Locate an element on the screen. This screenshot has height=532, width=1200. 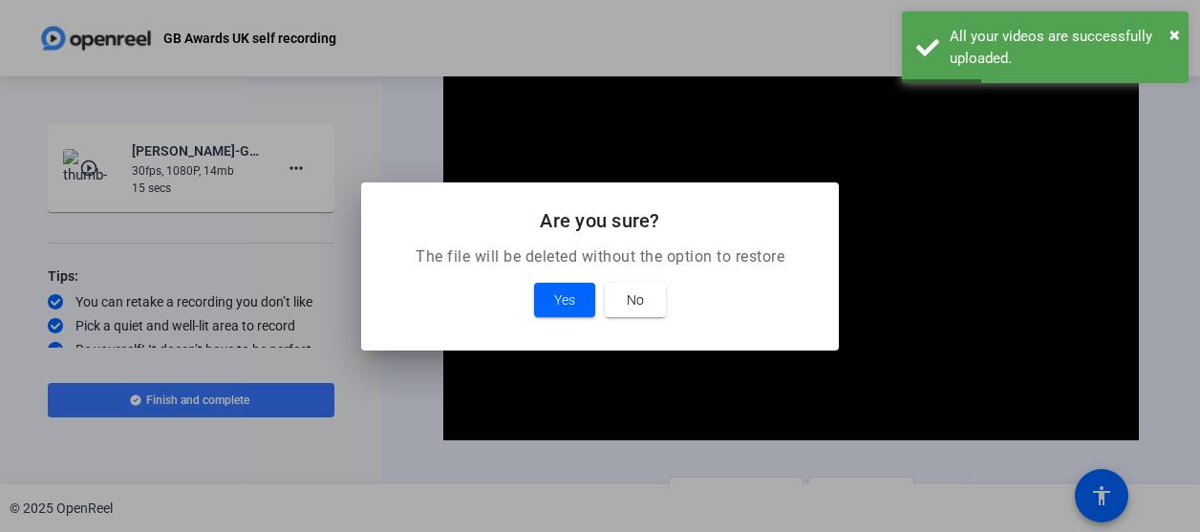
p: The file will be deleted without the option to restore is located at coordinates (600, 257).